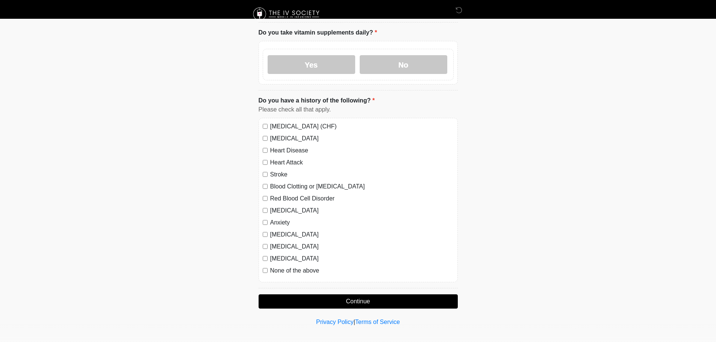  What do you see at coordinates (265, 198) in the screenshot?
I see `input: Red Blood Cell Disorder` at bounding box center [265, 198].